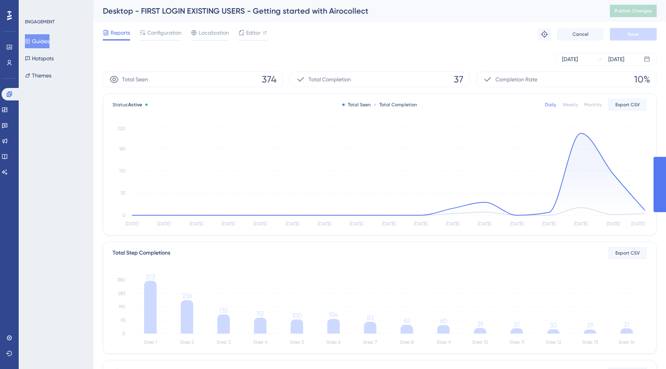 Image resolution: width=666 pixels, height=369 pixels. I want to click on tspan: Step 9, so click(443, 342).